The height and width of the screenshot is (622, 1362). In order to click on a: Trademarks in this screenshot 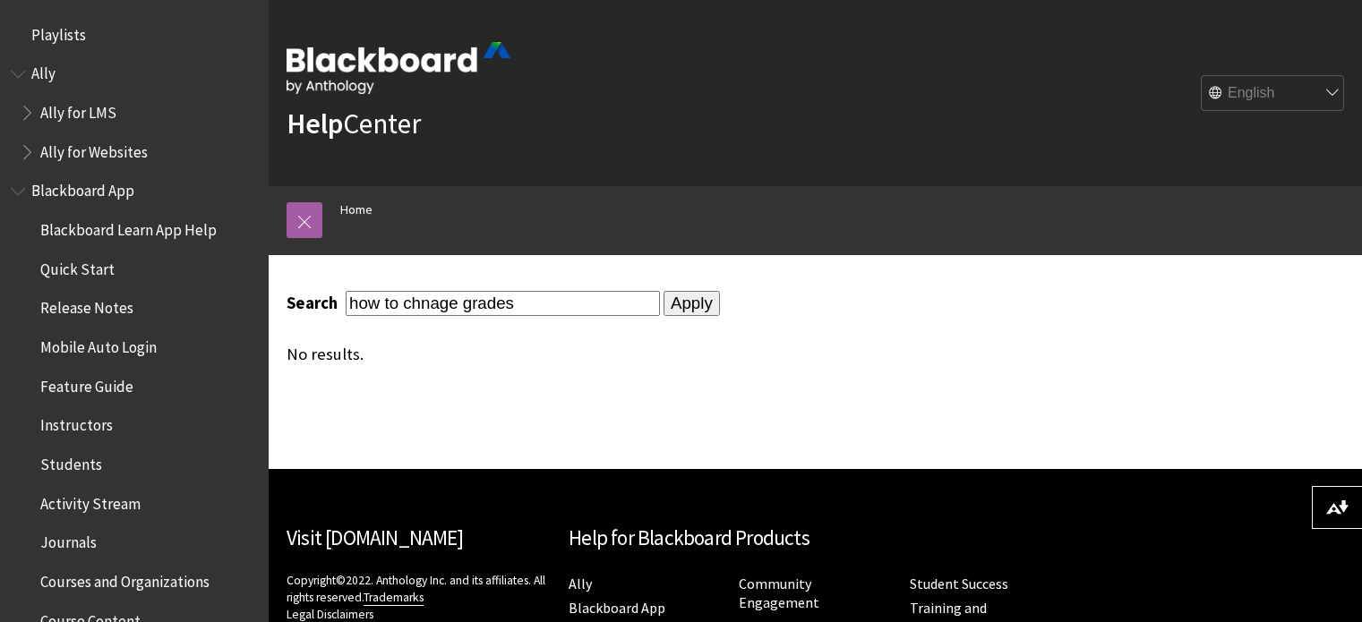, I will do `click(393, 598)`.